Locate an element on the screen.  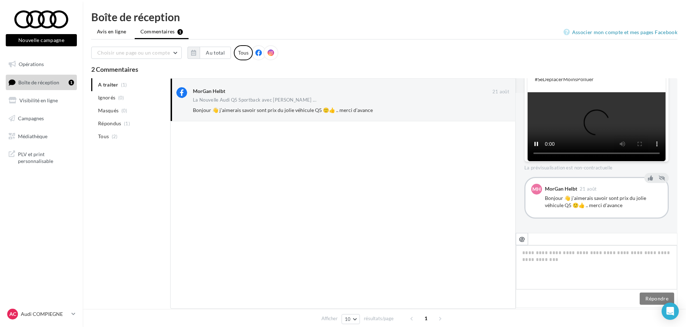
span: MH is located at coordinates (537, 189).